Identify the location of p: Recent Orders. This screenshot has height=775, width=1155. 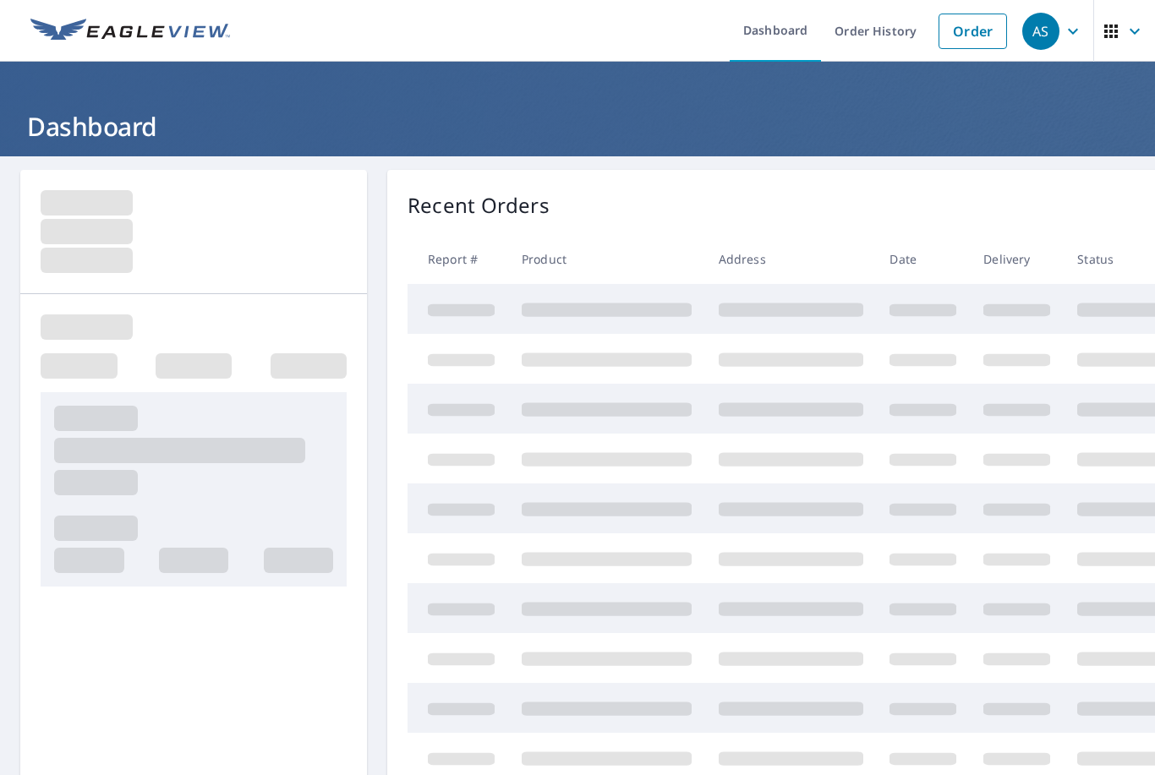
(478, 205).